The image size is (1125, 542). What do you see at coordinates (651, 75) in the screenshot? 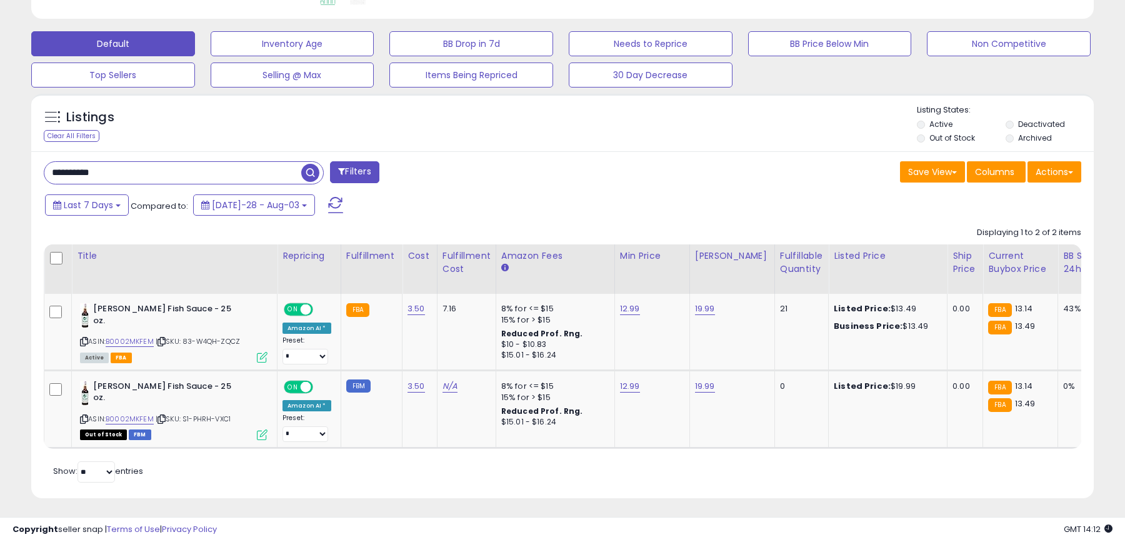
I see `button: 30 Day Decrease` at bounding box center [651, 75].